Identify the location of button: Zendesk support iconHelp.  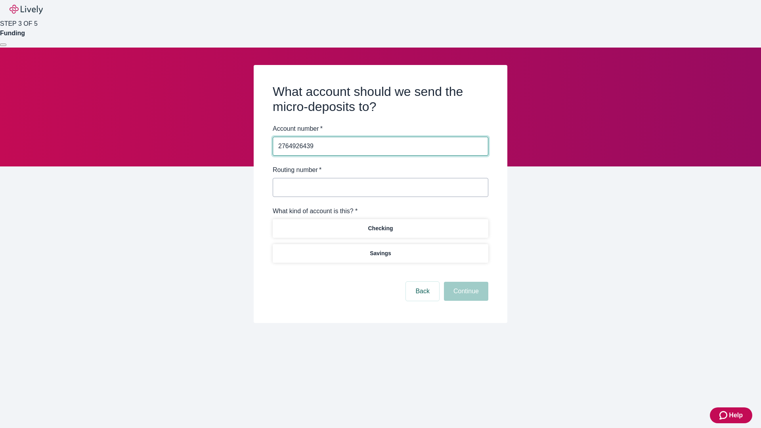
(731, 415).